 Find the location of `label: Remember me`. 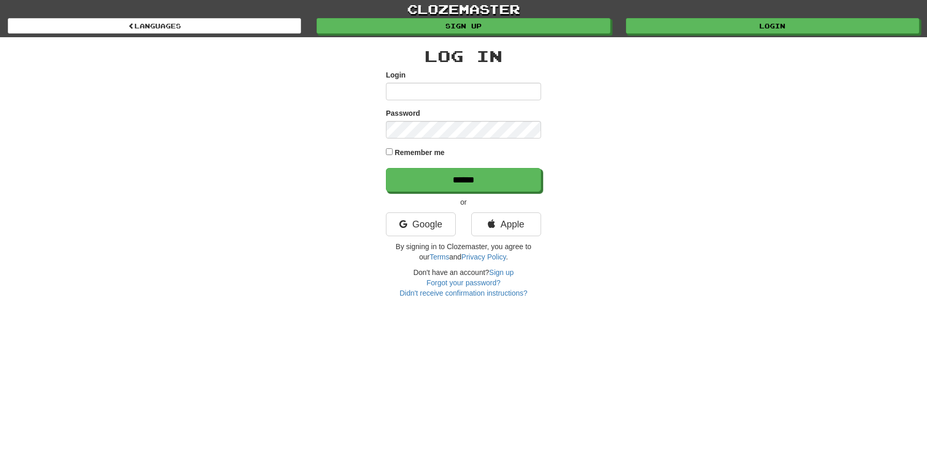

label: Remember me is located at coordinates (419, 153).